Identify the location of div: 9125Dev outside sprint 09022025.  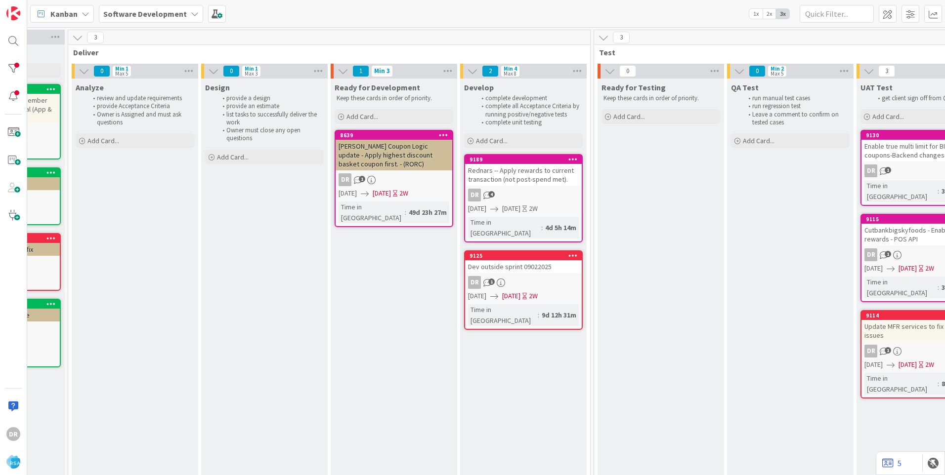
(523, 262).